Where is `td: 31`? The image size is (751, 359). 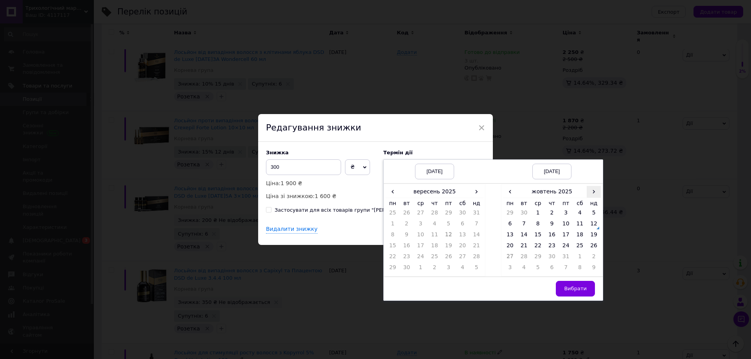
td: 31 is located at coordinates (476, 215).